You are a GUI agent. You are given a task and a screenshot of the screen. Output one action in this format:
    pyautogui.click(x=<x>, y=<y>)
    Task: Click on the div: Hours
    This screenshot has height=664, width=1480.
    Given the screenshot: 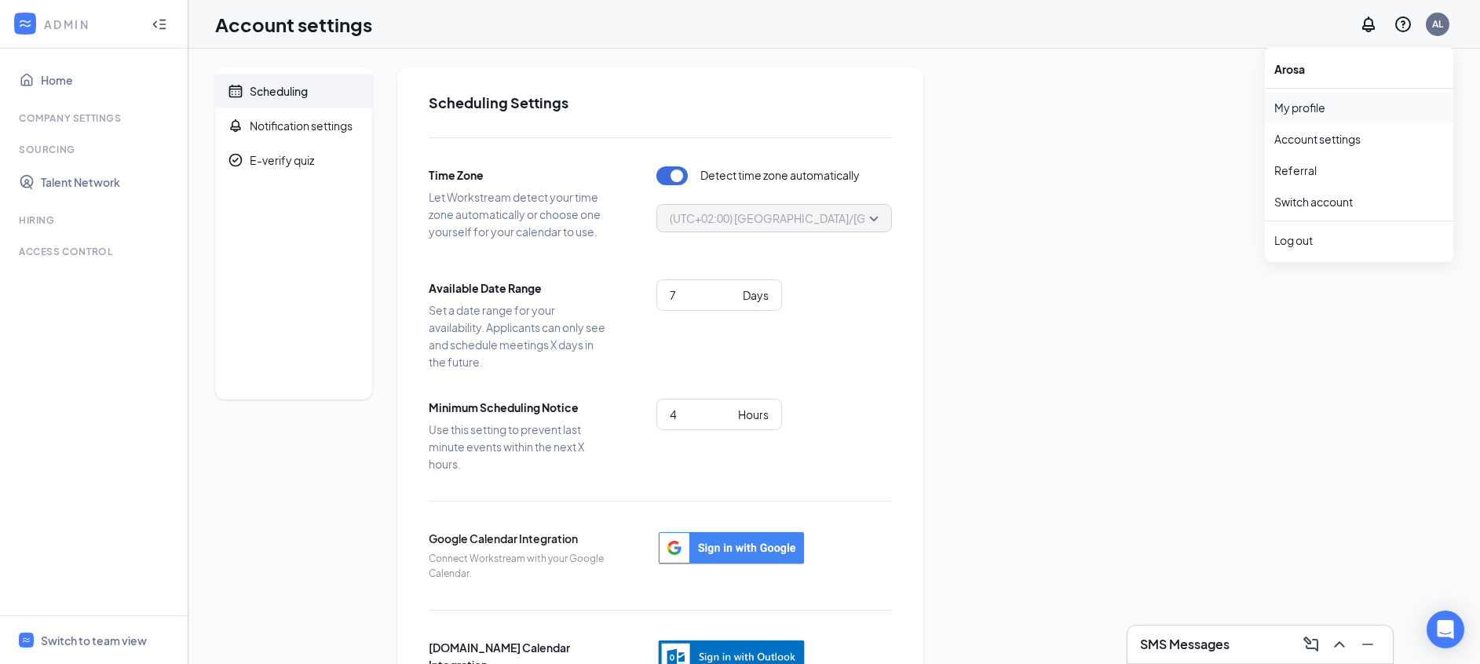 What is the action you would take?
    pyautogui.click(x=753, y=415)
    